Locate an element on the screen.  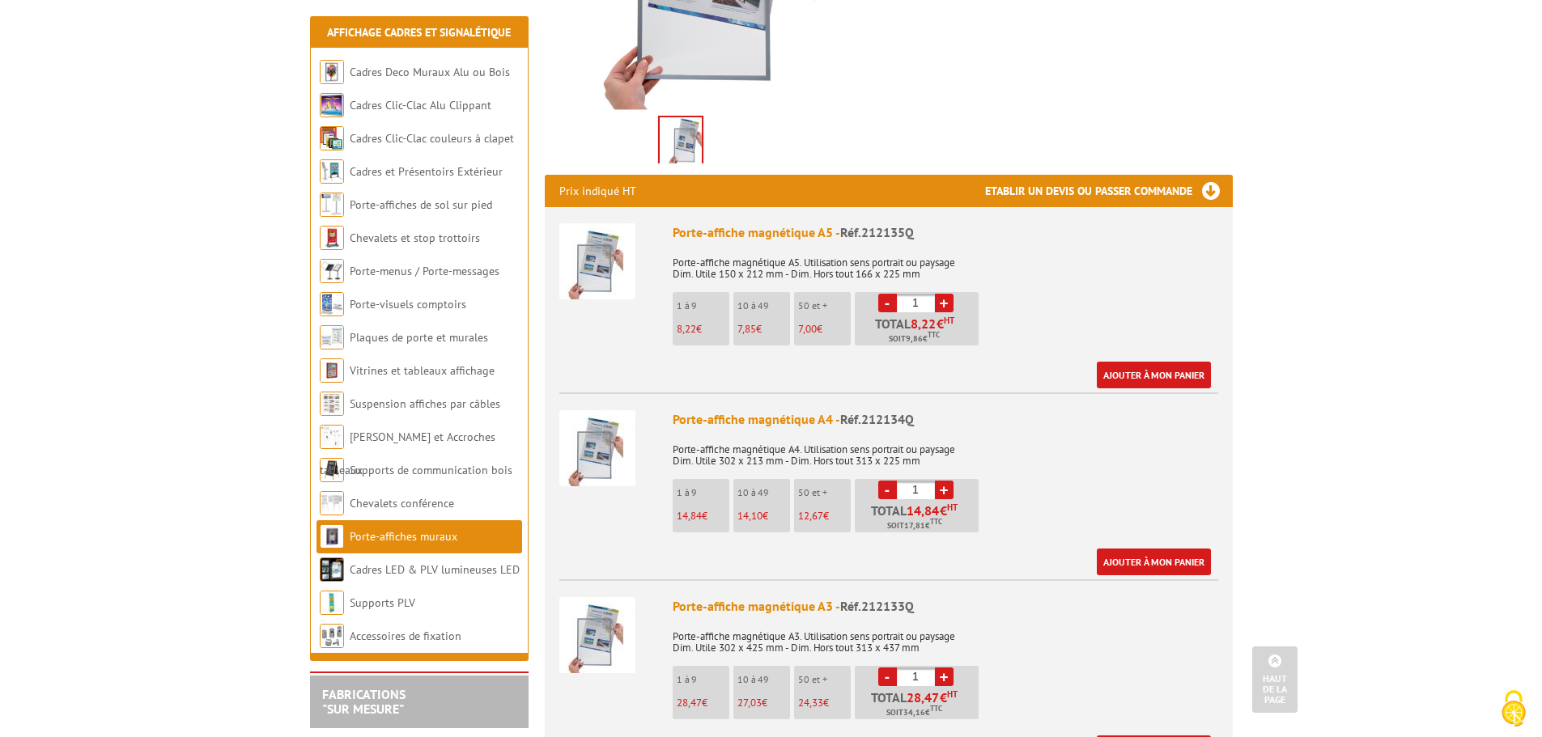
a: Porte-affiches de sol sur pied is located at coordinates (421, 205).